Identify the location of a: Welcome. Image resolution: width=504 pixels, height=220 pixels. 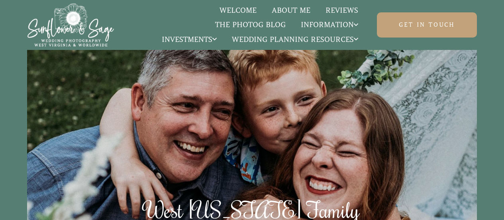
(238, 10).